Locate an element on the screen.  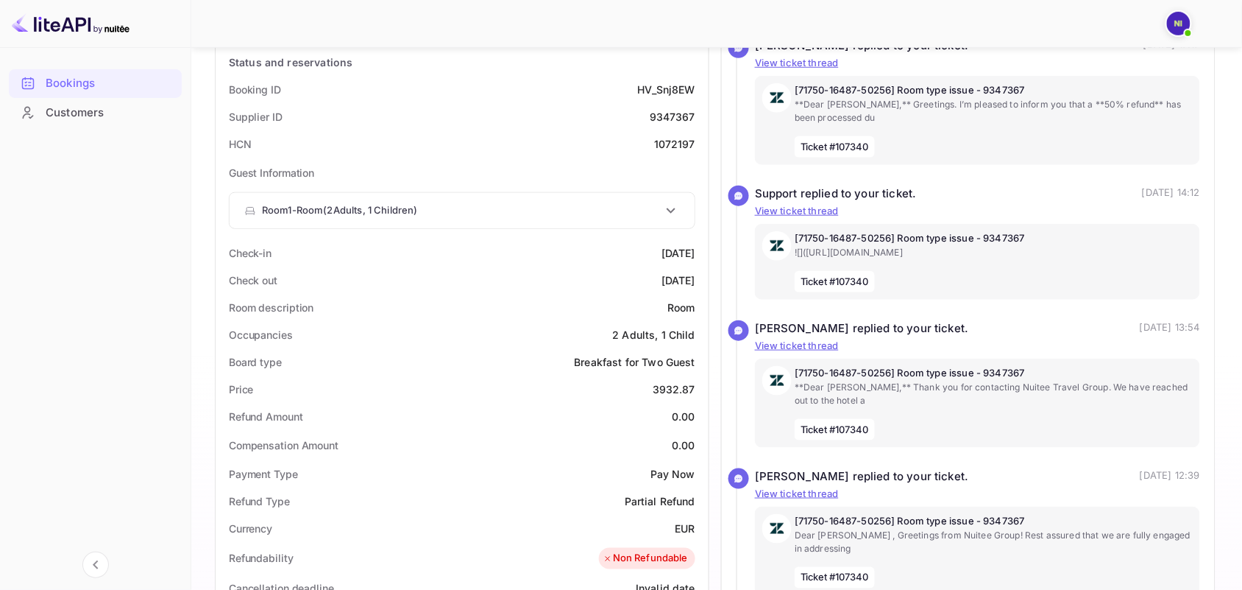
div: Non Refundable is located at coordinates (645, 559).